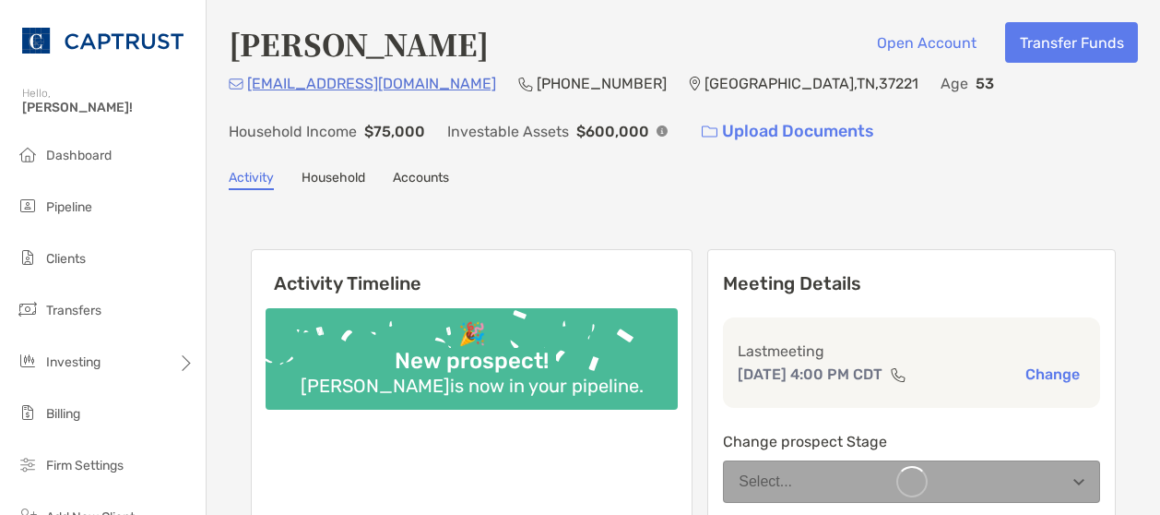 The height and width of the screenshot is (515, 1160). Describe the element at coordinates (236, 84) in the screenshot. I see `img: Email Icon` at that location.